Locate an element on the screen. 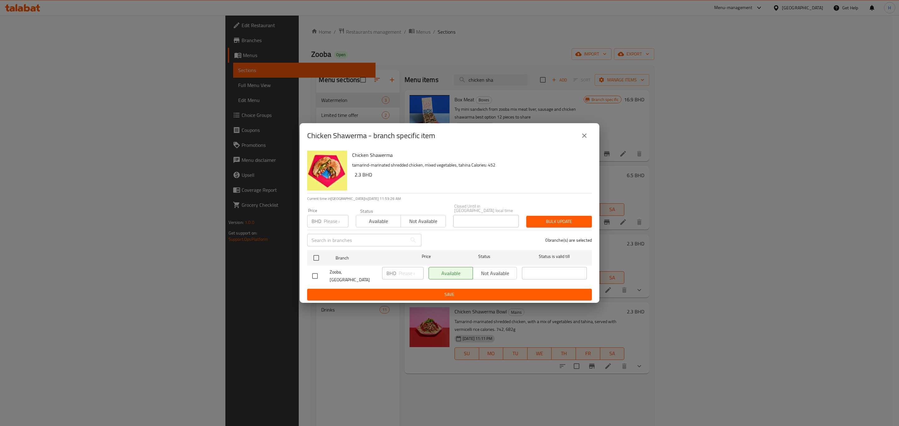 This screenshot has width=899, height=426. input: Search in branches is located at coordinates (357, 240).